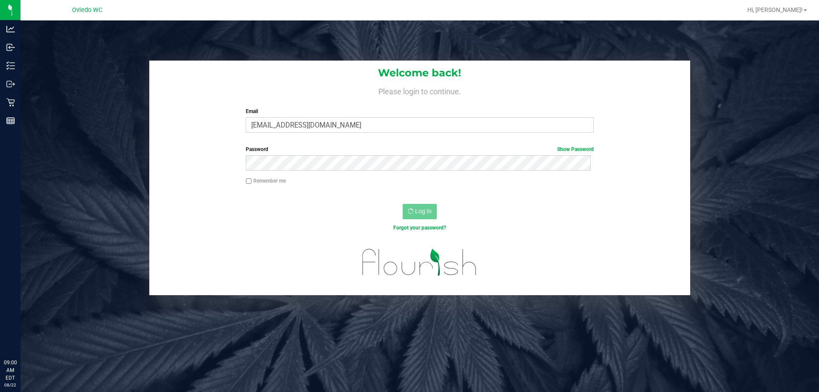 Image resolution: width=819 pixels, height=392 pixels. What do you see at coordinates (10, 385) in the screenshot?
I see `p: 08/22` at bounding box center [10, 385].